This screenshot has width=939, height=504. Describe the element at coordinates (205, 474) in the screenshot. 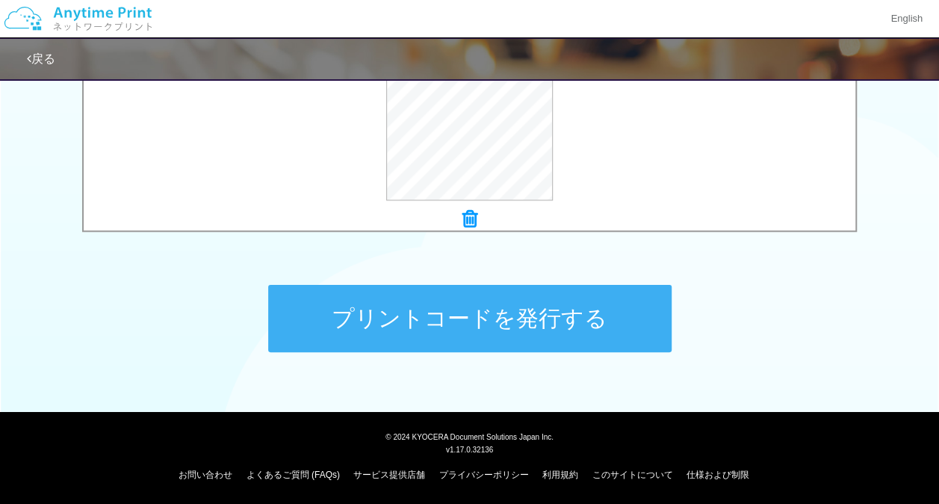

I see `a: お問い合わせ` at that location.